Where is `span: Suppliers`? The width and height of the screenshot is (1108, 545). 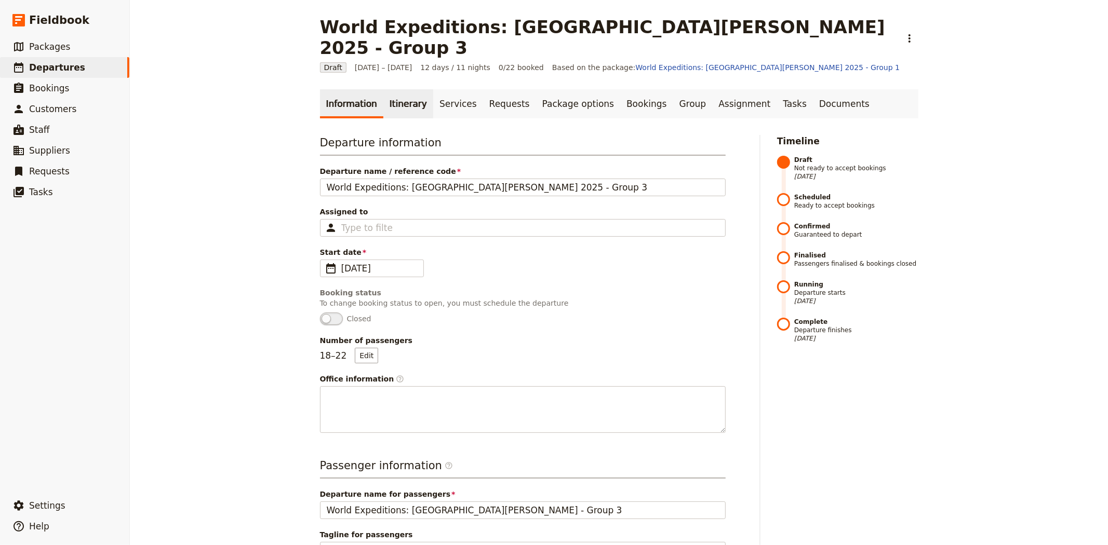 span: Suppliers is located at coordinates (49, 151).